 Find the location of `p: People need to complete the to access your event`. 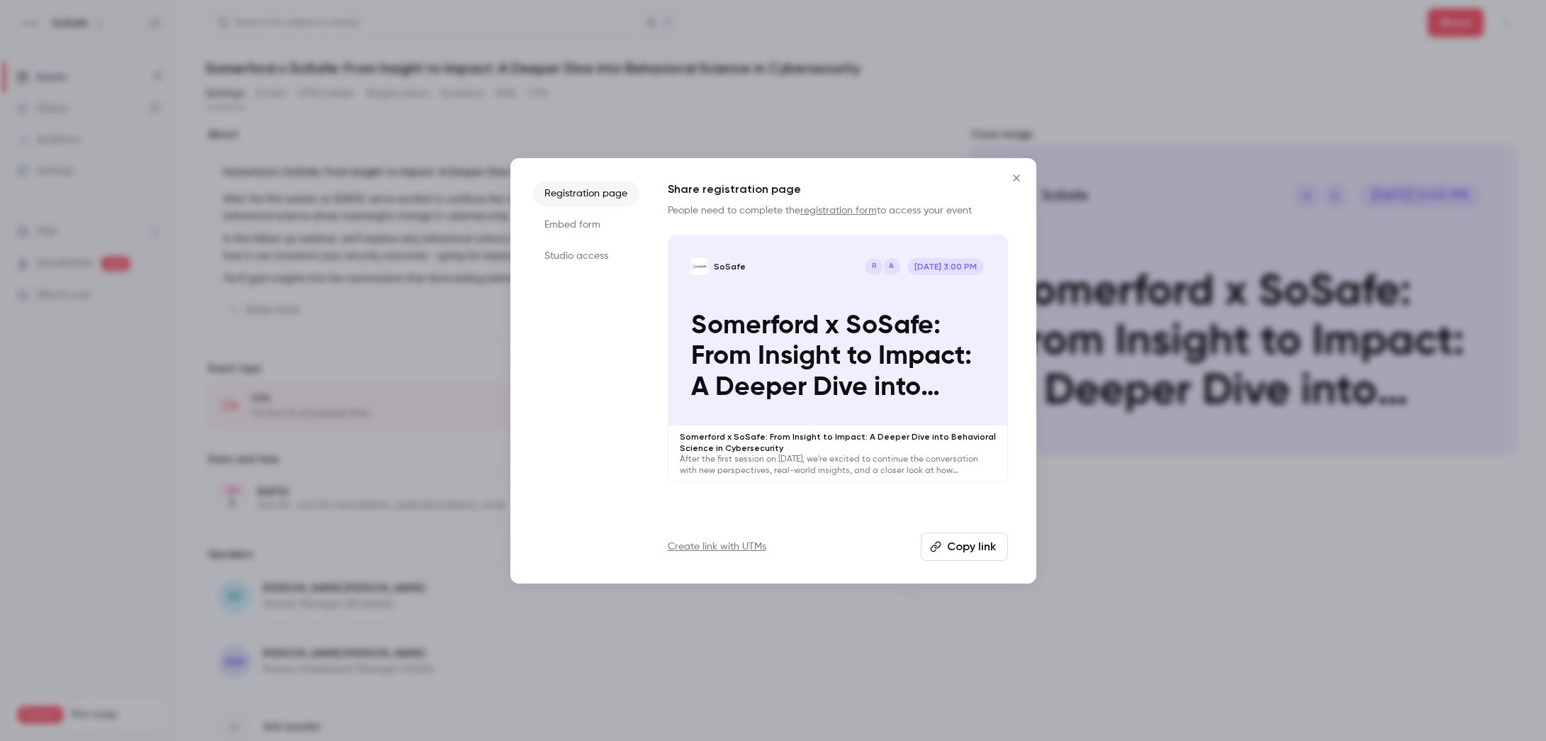

p: People need to complete the to access your event is located at coordinates (838, 211).